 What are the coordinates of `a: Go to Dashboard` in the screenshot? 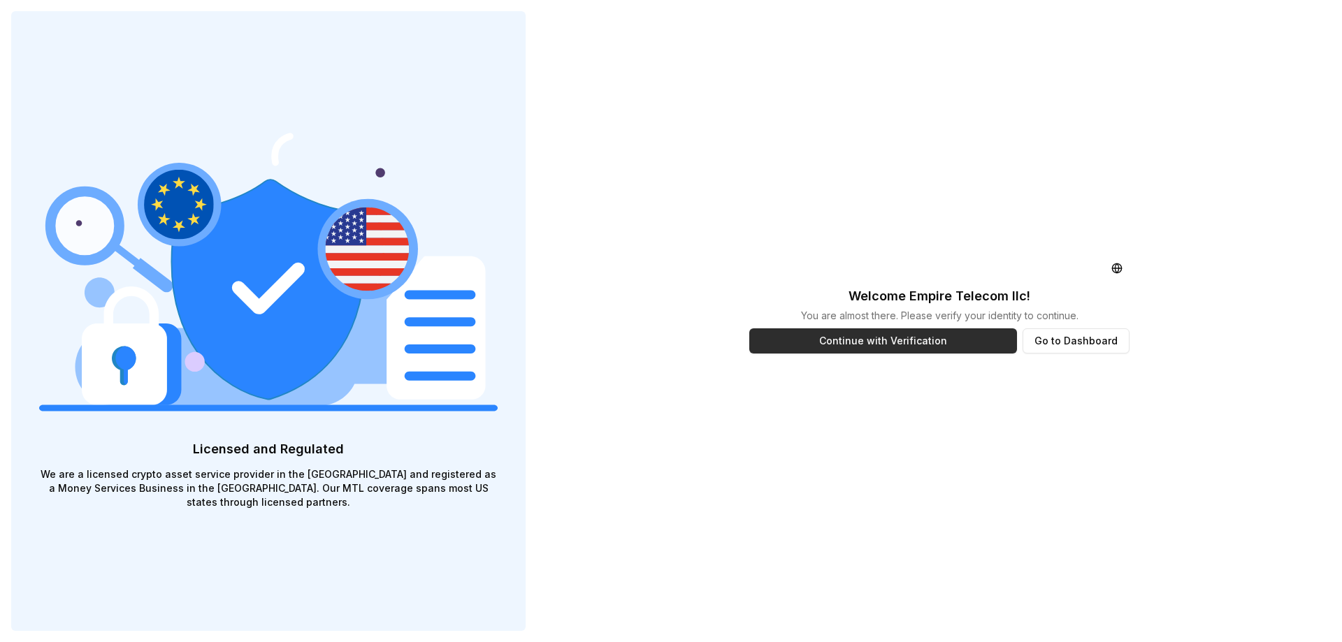 It's located at (1076, 341).